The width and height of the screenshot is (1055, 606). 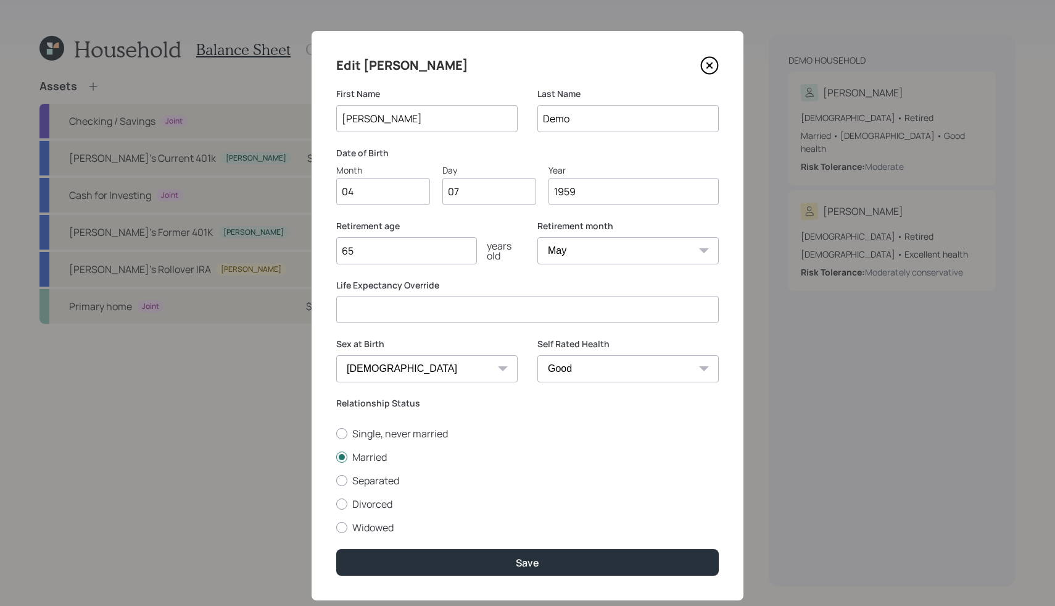 What do you see at coordinates (628, 94) in the screenshot?
I see `label: Last Name` at bounding box center [628, 94].